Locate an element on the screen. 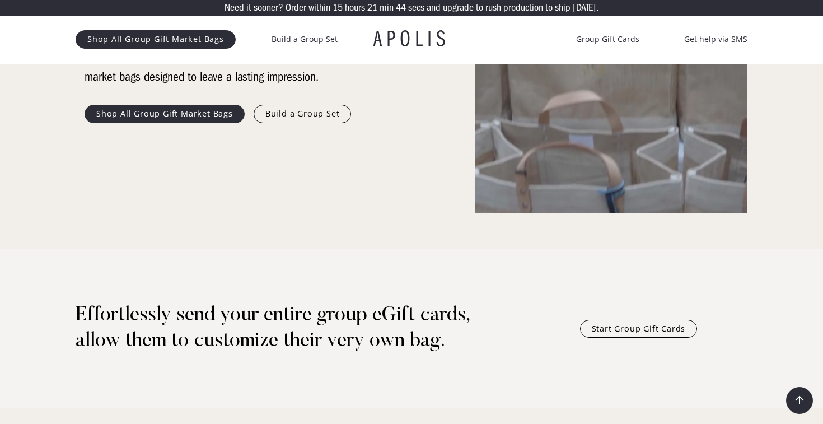 This screenshot has width=823, height=424. p: secs is located at coordinates (416, 8).